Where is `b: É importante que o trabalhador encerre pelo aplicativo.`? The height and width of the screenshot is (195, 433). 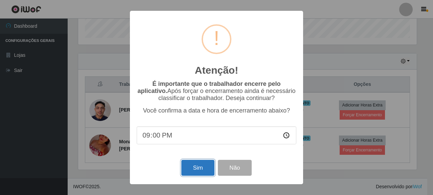
b: É importante que o trabalhador encerre pelo aplicativo. is located at coordinates (209, 87).